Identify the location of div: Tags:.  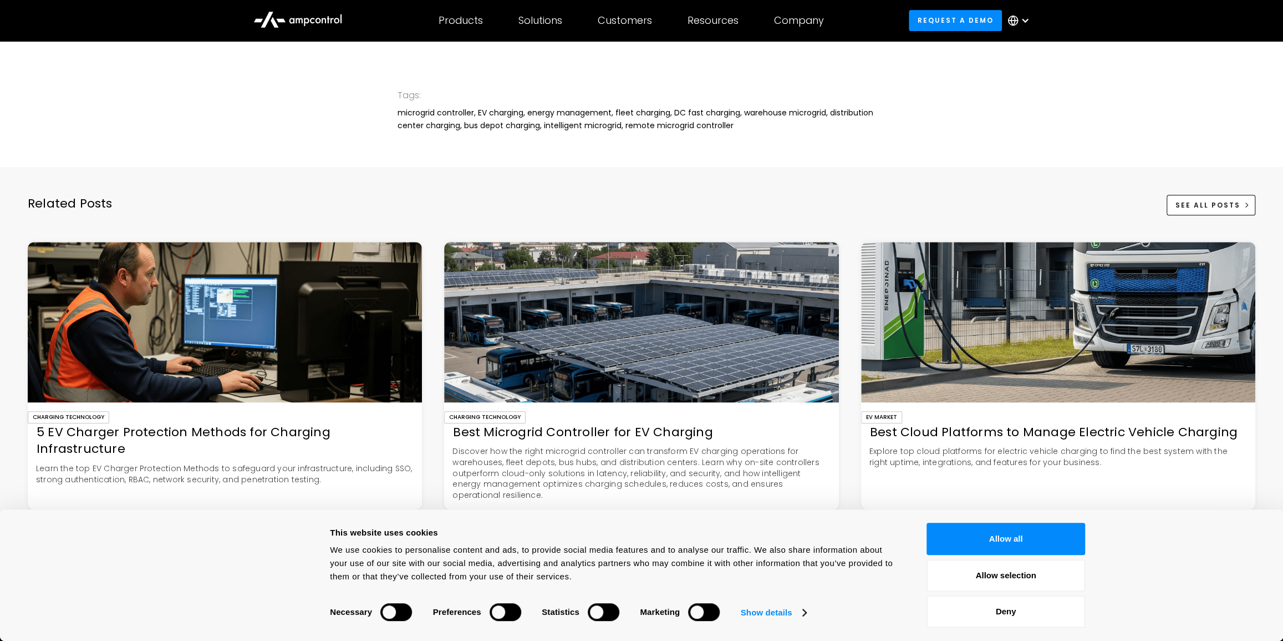
(642, 95).